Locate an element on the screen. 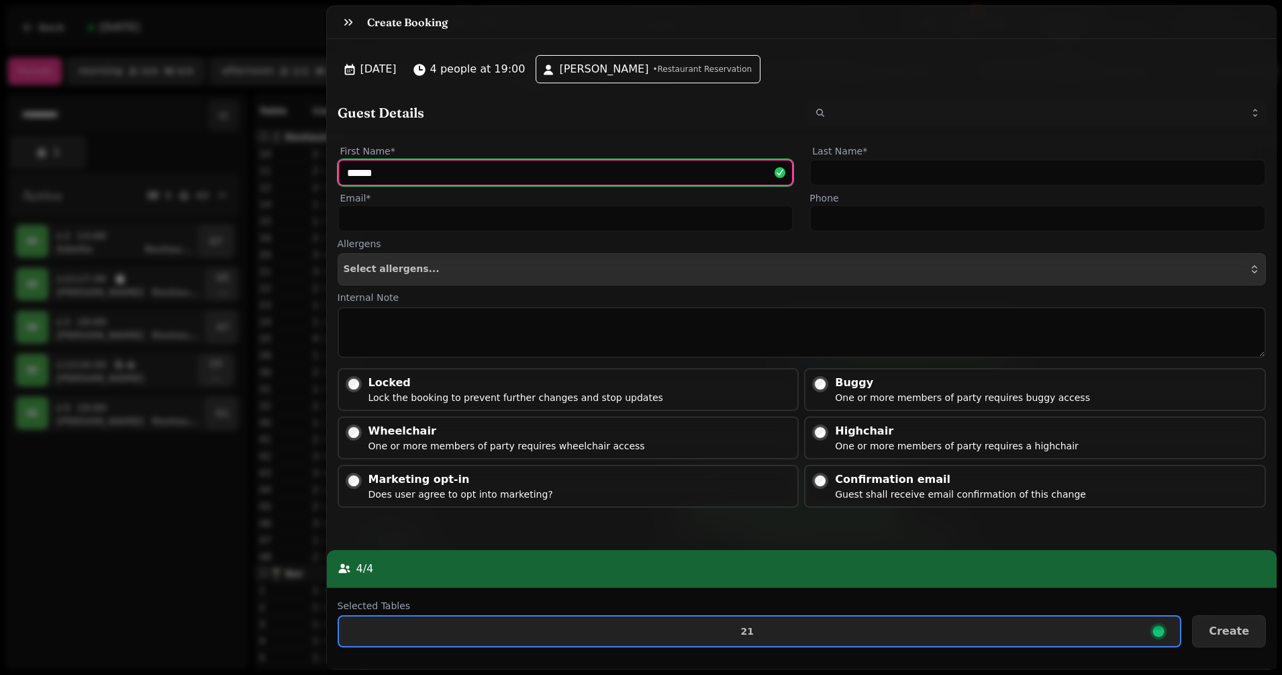 This screenshot has width=1282, height=675. h3: Create Booking is located at coordinates (410, 22).